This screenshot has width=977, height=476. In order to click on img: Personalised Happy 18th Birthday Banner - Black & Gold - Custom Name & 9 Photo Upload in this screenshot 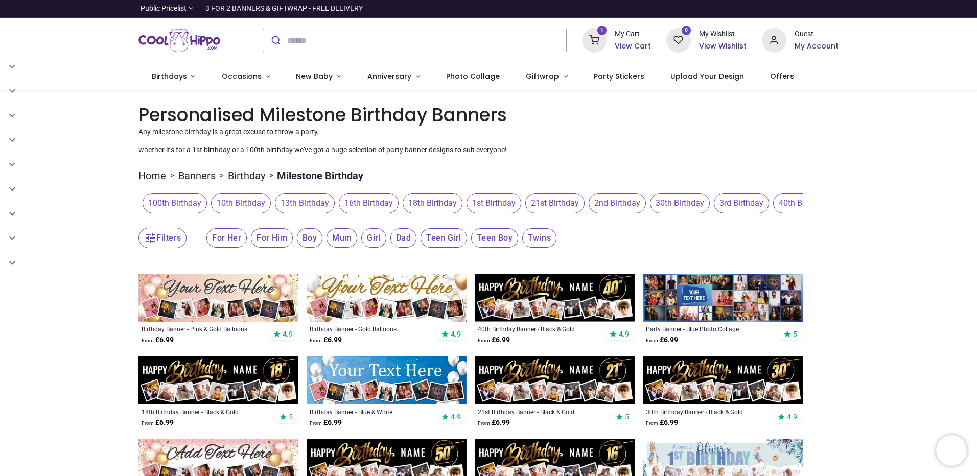, I will do `click(218, 381)`.